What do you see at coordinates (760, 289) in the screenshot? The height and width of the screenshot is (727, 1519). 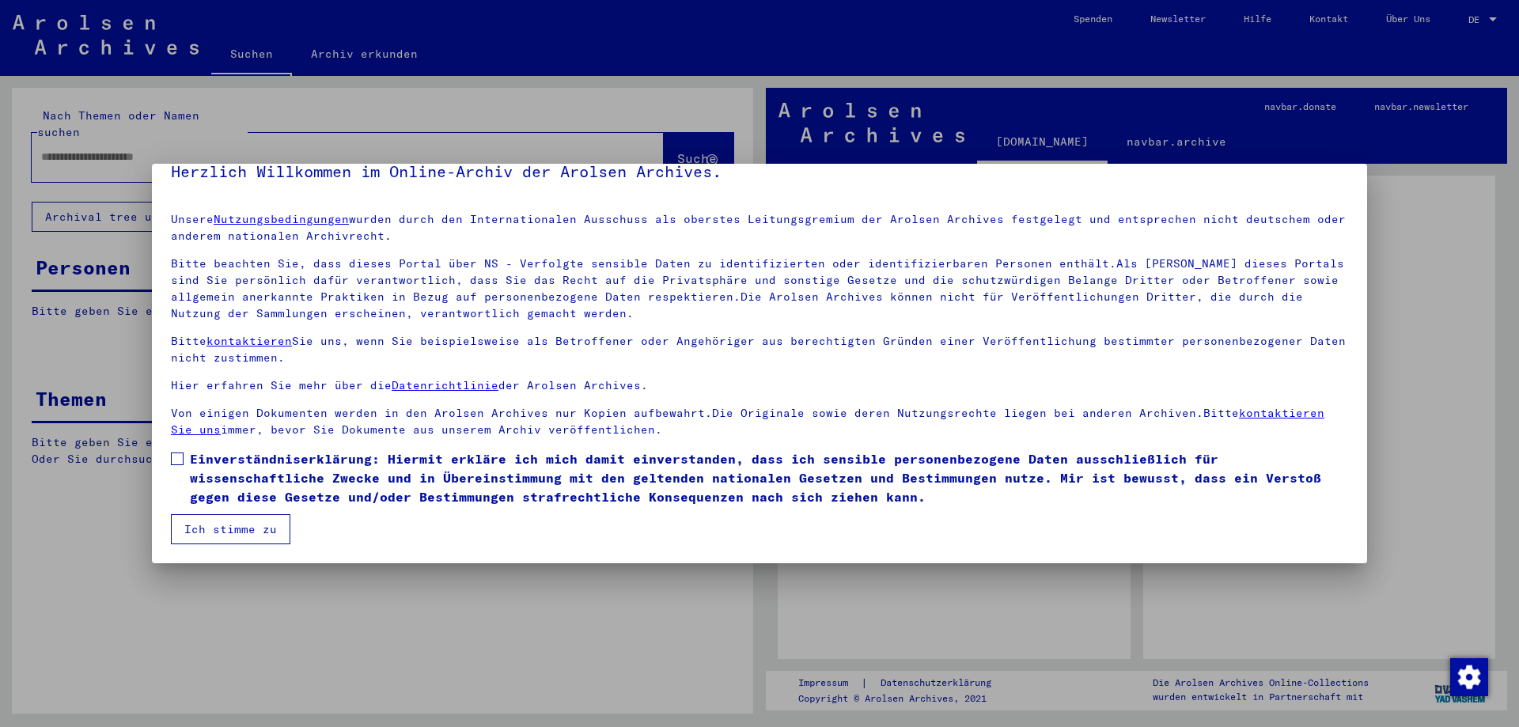 I see `p: Bitte beachten Sie, dass dieses Portal über NS - Verfolgte sensible Daten zu identifizierten oder...` at bounding box center [760, 289].